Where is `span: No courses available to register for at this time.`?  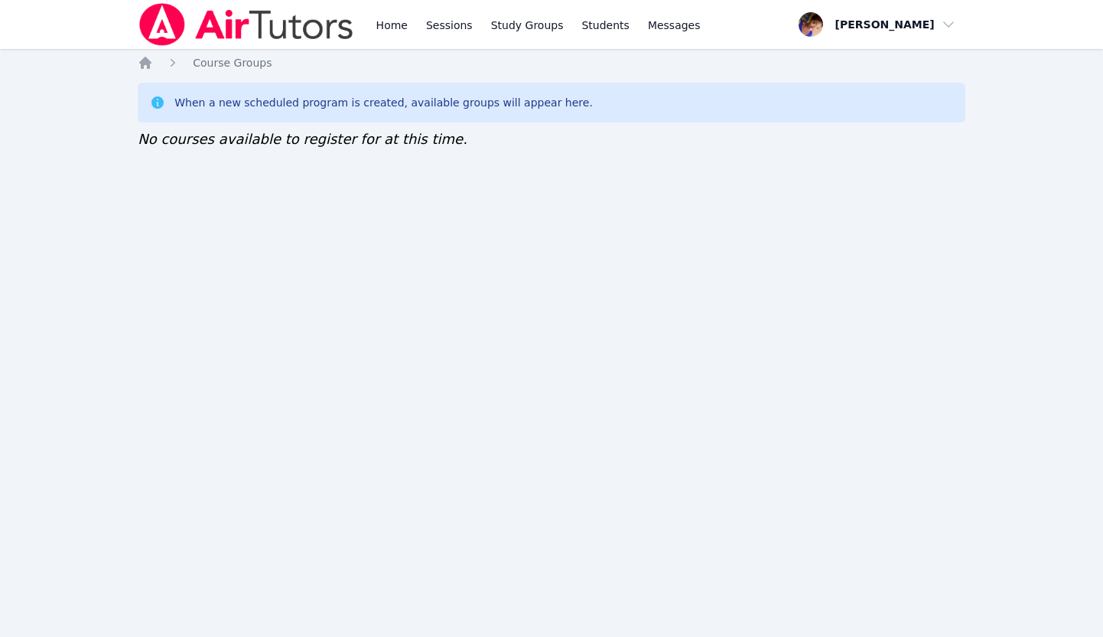
span: No courses available to register for at this time. is located at coordinates (302, 138).